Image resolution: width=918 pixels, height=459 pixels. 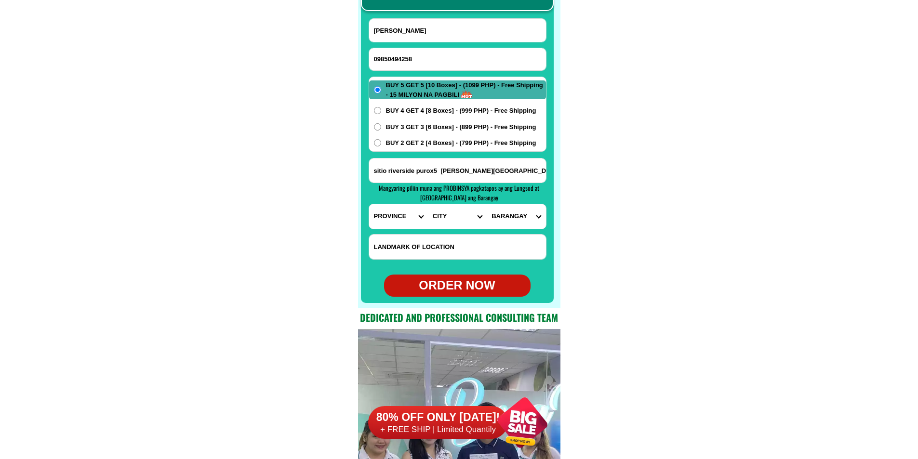 I want to click on span: BUY 5 GET 5 [10 Boxes] - (1099 PHP) - Free Shipping - 15 MILYON NA PAGBILI, so click(x=466, y=90).